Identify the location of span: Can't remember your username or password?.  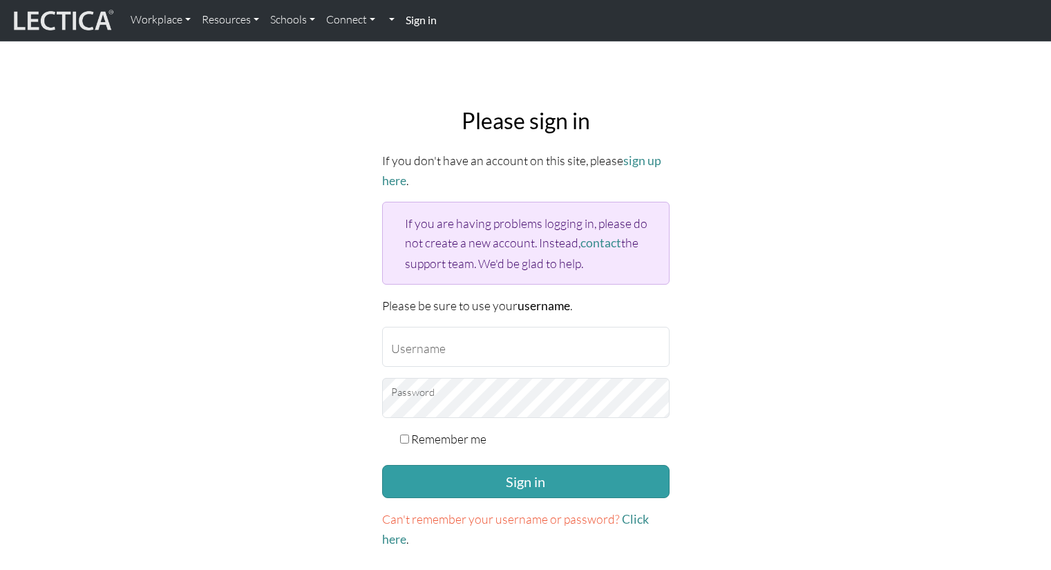
(501, 519).